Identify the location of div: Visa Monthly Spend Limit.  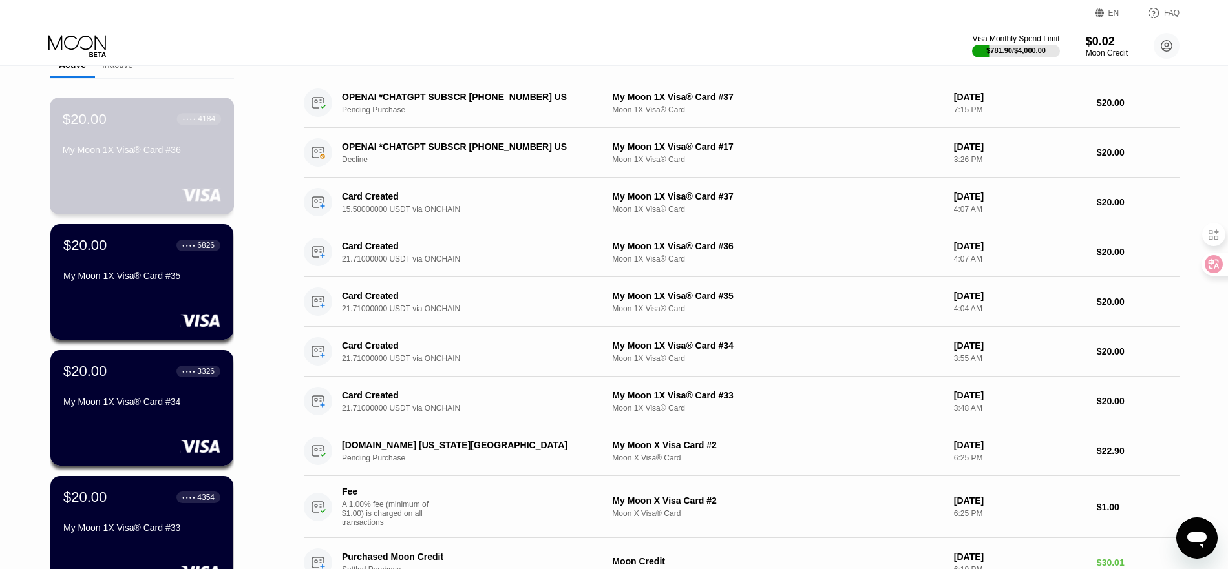
(1015, 39).